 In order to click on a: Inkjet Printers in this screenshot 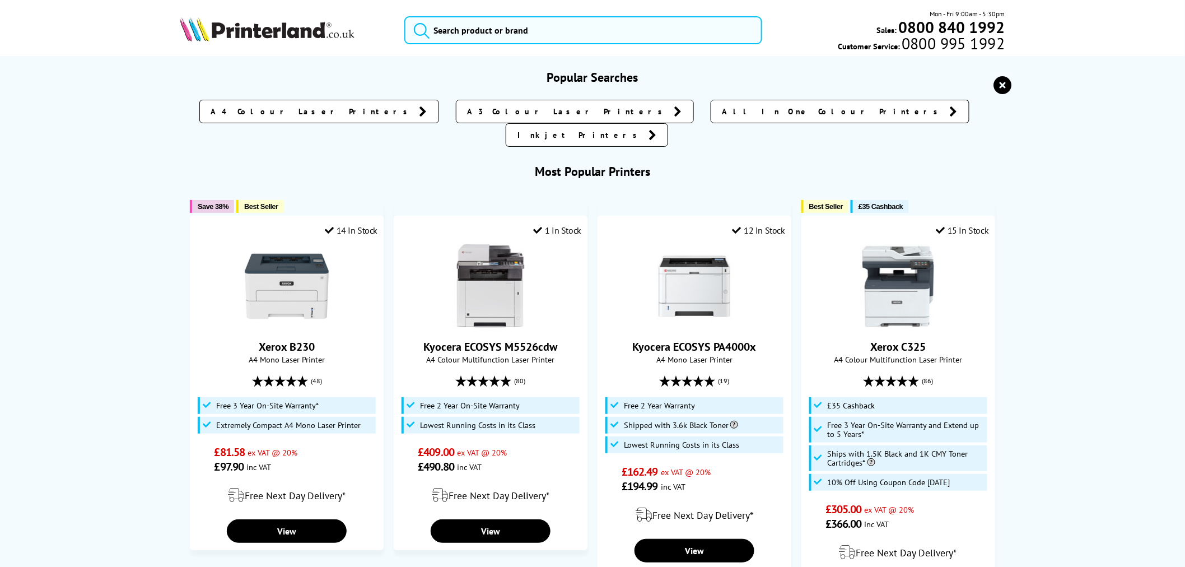, I will do `click(587, 135)`.